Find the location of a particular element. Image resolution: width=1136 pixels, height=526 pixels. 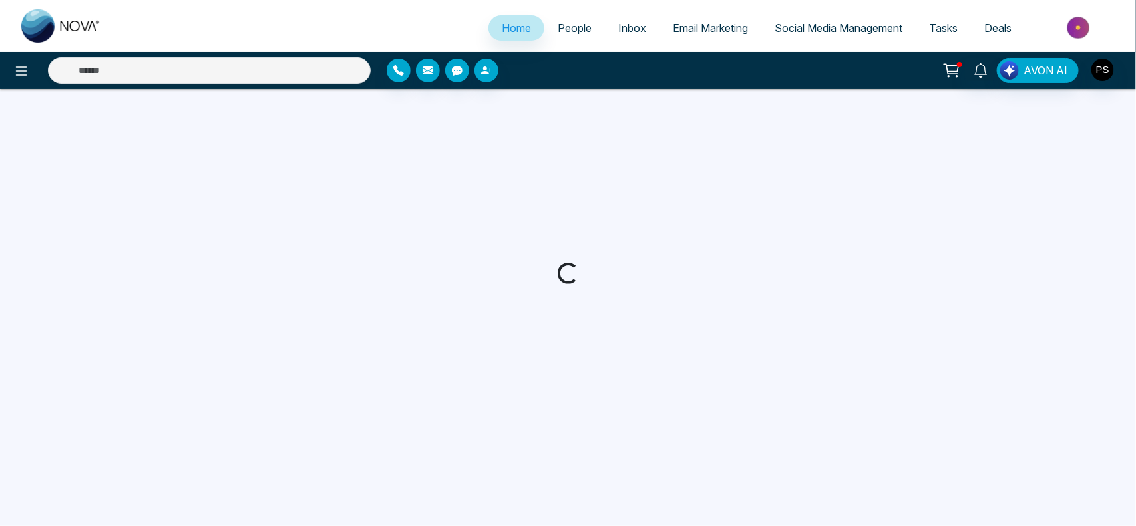

span: Deals is located at coordinates (998, 28).